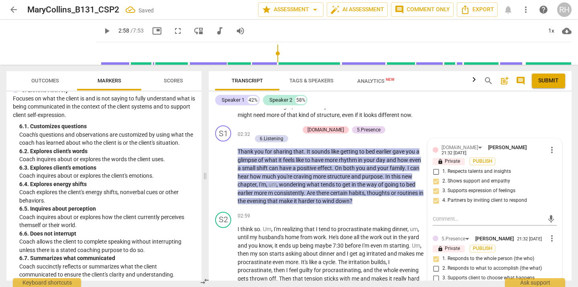 The height and width of the screenshot is (287, 578). I want to click on span: even, so click(349, 115).